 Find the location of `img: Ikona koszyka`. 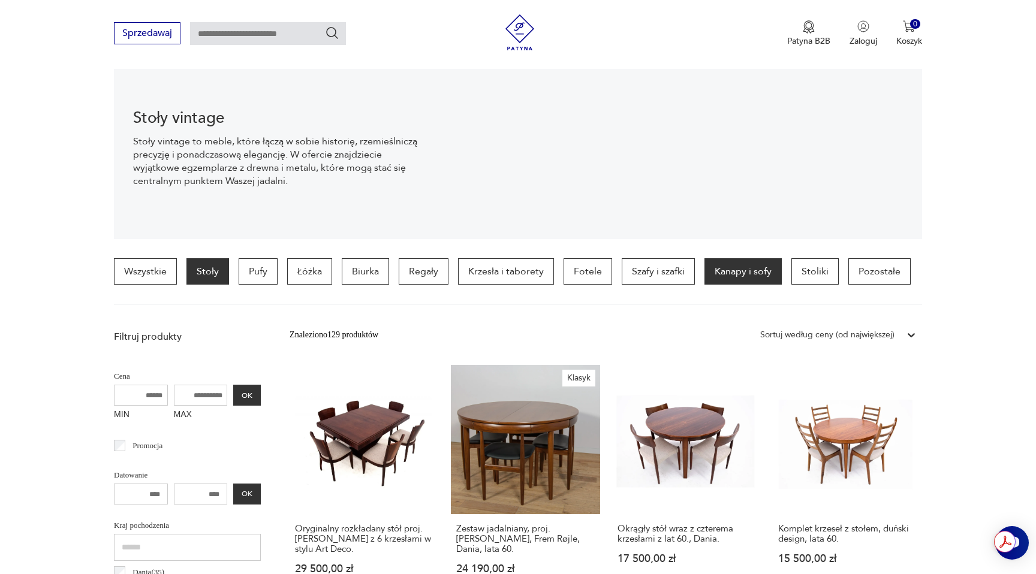

img: Ikona koszyka is located at coordinates (909, 26).